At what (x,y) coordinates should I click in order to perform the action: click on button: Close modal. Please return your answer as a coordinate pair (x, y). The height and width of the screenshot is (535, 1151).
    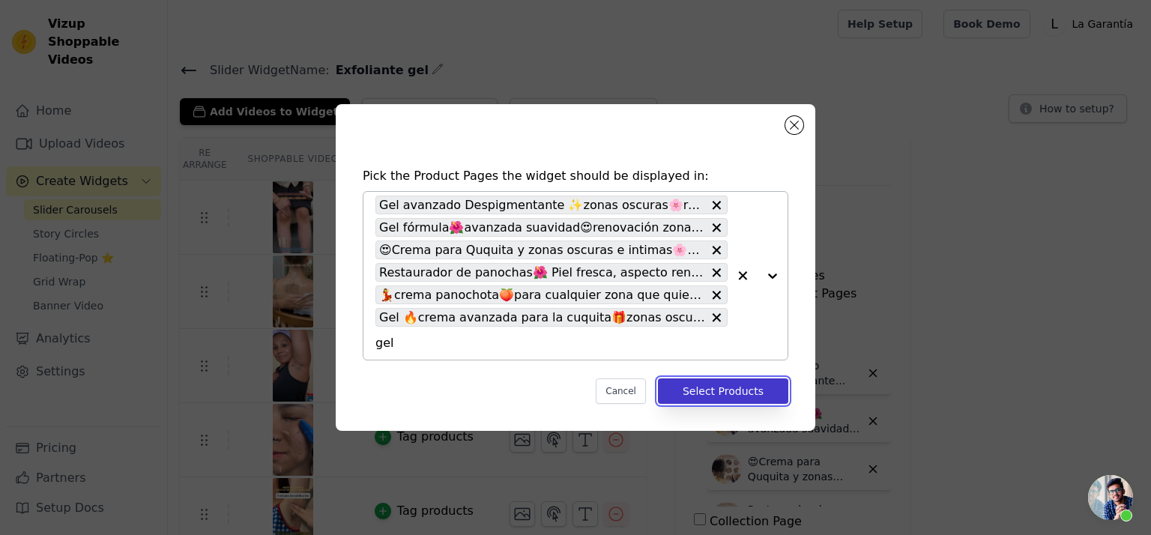
    Looking at the image, I should click on (794, 125).